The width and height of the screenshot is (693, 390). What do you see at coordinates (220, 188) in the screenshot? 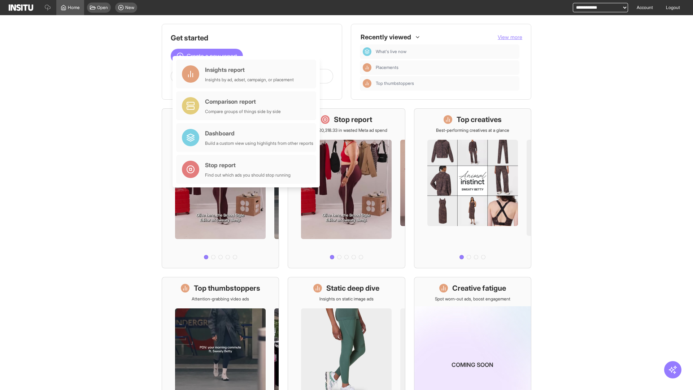
I see `a: What's live nowSee all active ads instantly` at bounding box center [220, 188].